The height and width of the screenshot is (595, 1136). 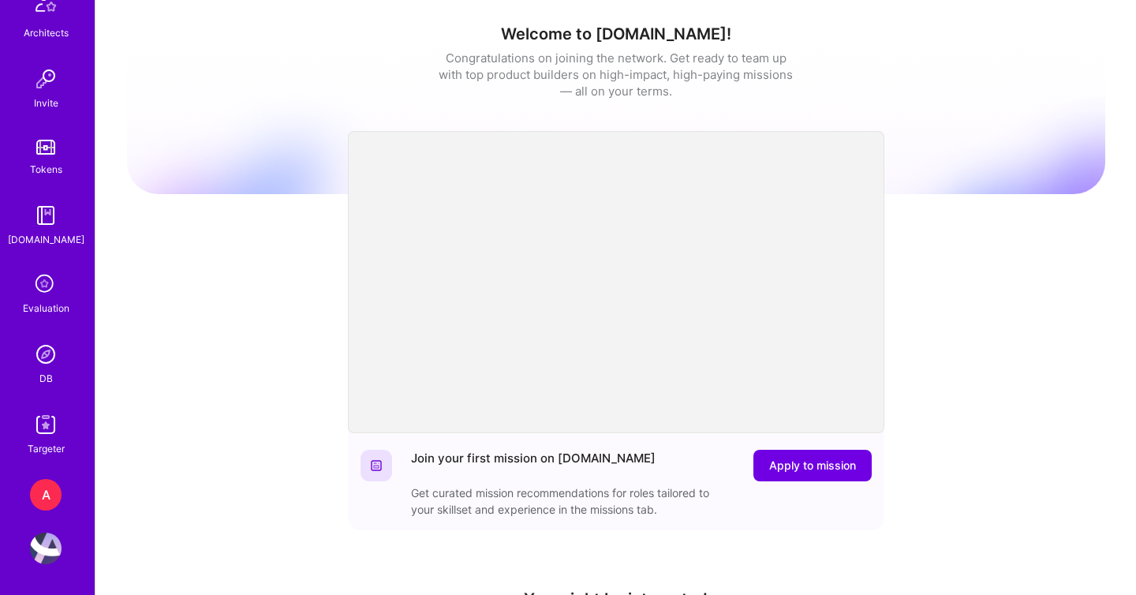 I want to click on img: User Avatar, so click(x=46, y=548).